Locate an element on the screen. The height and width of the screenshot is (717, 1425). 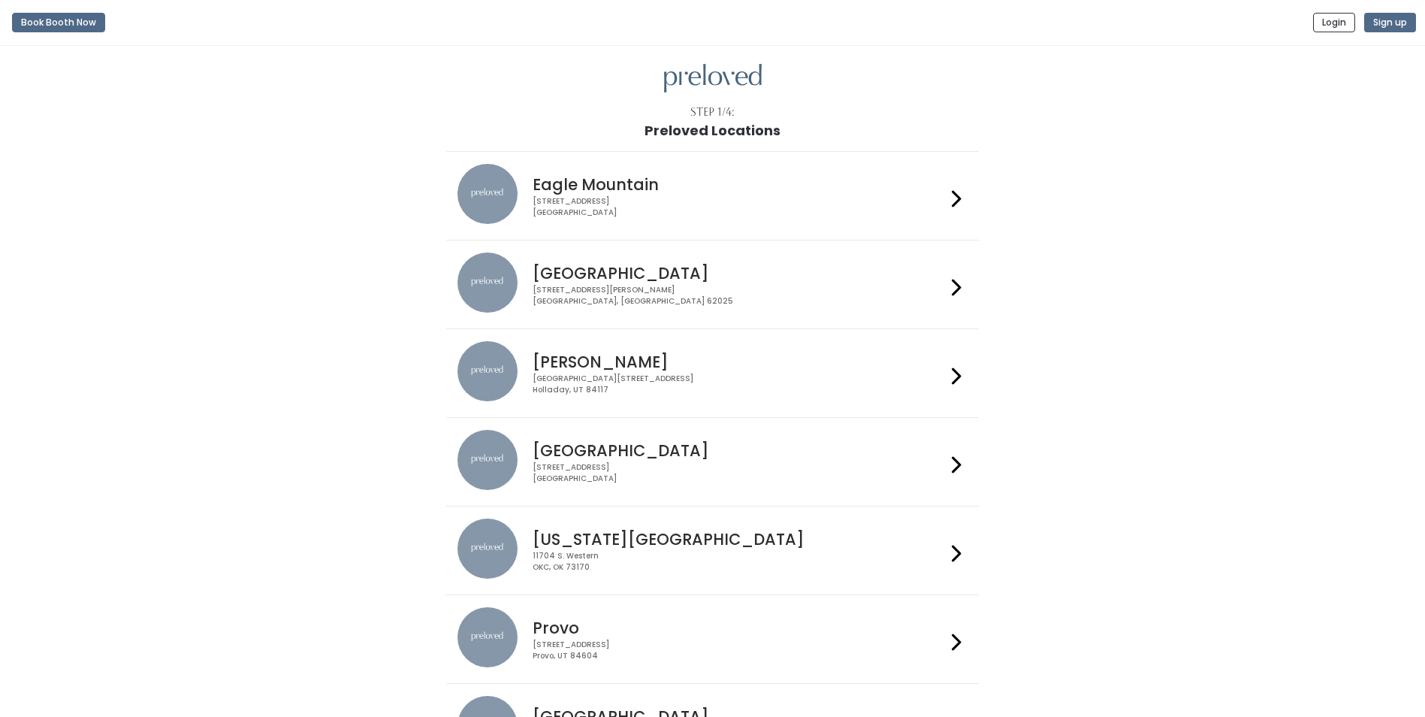
h4: Eagle Mountain is located at coordinates (739, 184).